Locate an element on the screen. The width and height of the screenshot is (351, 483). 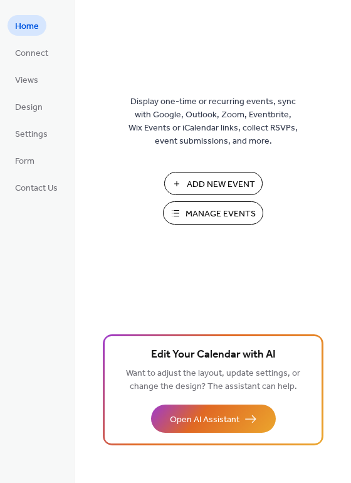
a: Settings is located at coordinates (31, 133).